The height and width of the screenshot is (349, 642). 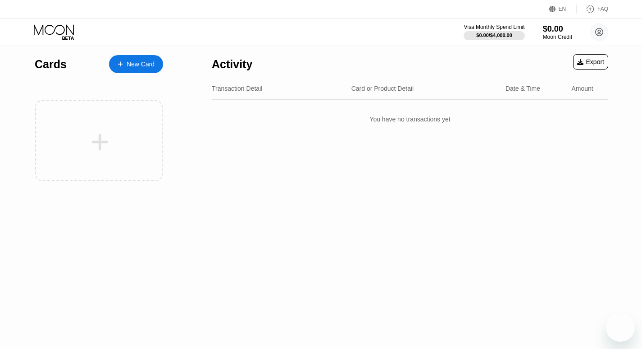 What do you see at coordinates (583, 88) in the screenshot?
I see `div: Amount` at bounding box center [583, 88].